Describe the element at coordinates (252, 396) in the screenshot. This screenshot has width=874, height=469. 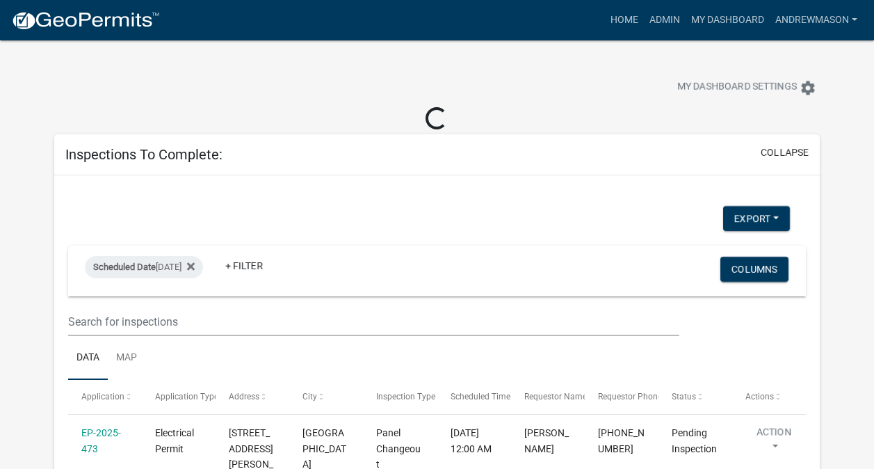
I see `datatable-header-cell: Address` at that location.